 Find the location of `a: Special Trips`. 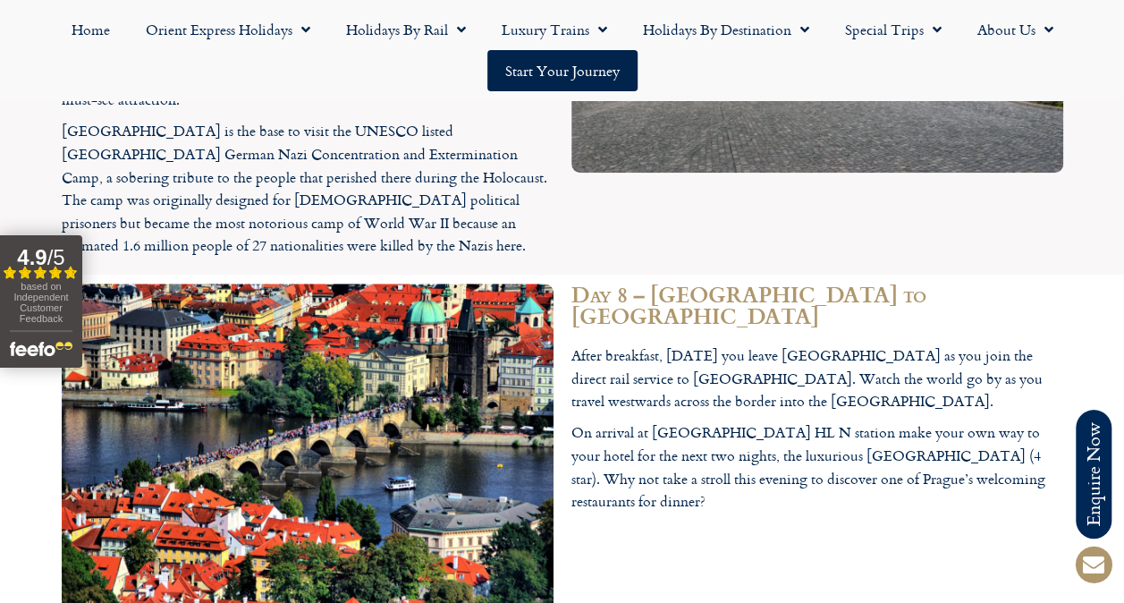

a: Special Trips is located at coordinates (893, 30).